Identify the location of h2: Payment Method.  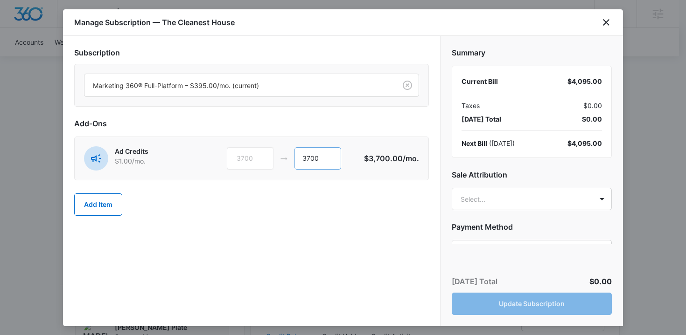
(531, 227).